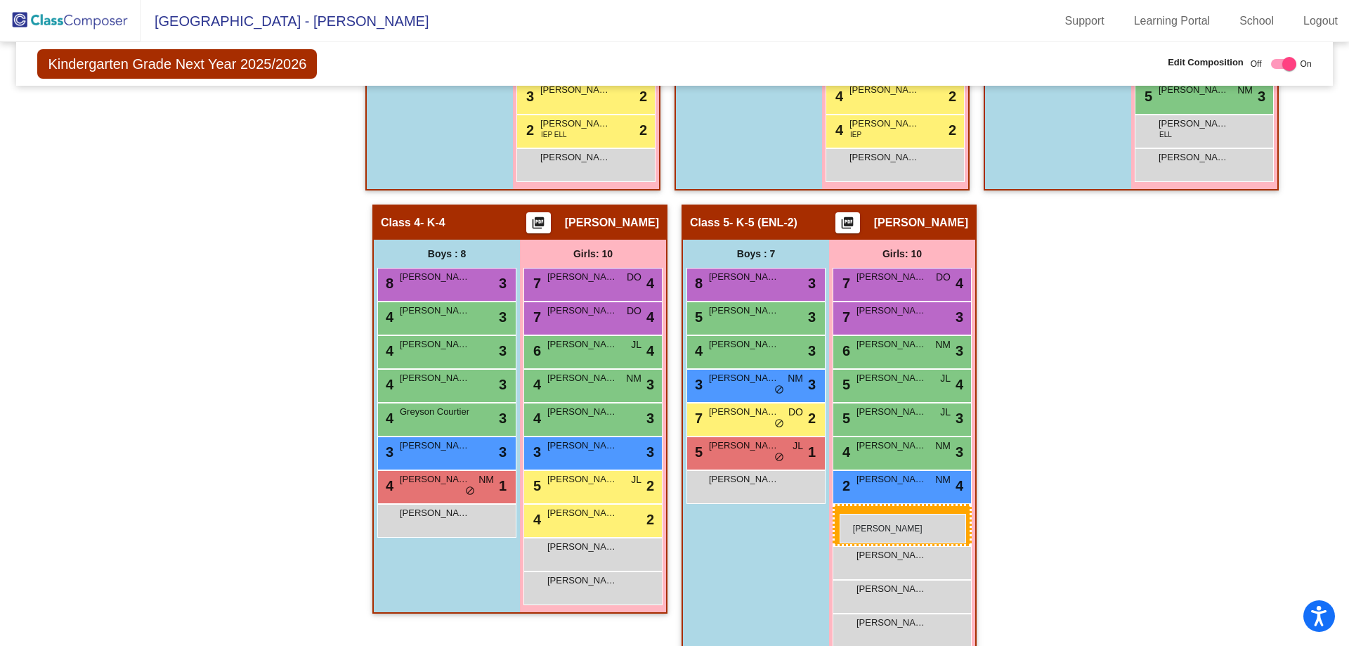 The image size is (1349, 646). I want to click on a: School, so click(1257, 21).